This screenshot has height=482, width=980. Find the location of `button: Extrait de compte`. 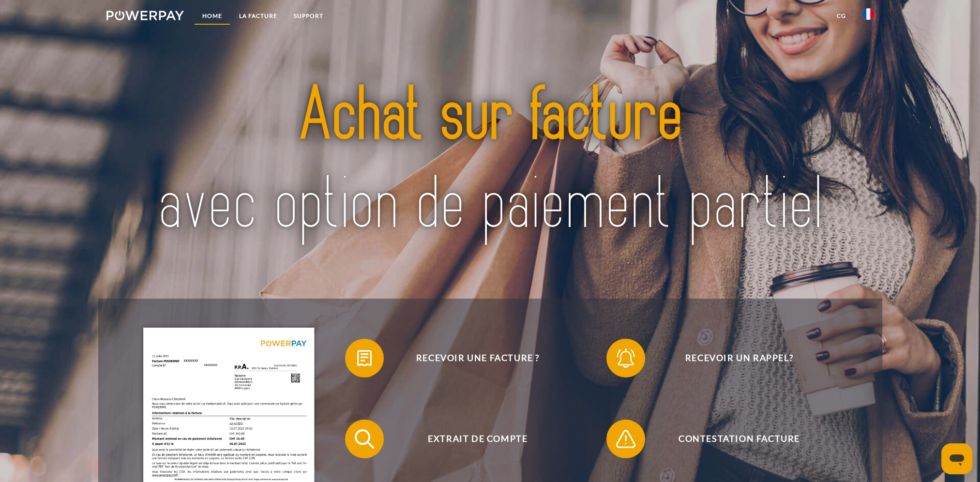

button: Extrait de compte is located at coordinates (471, 439).